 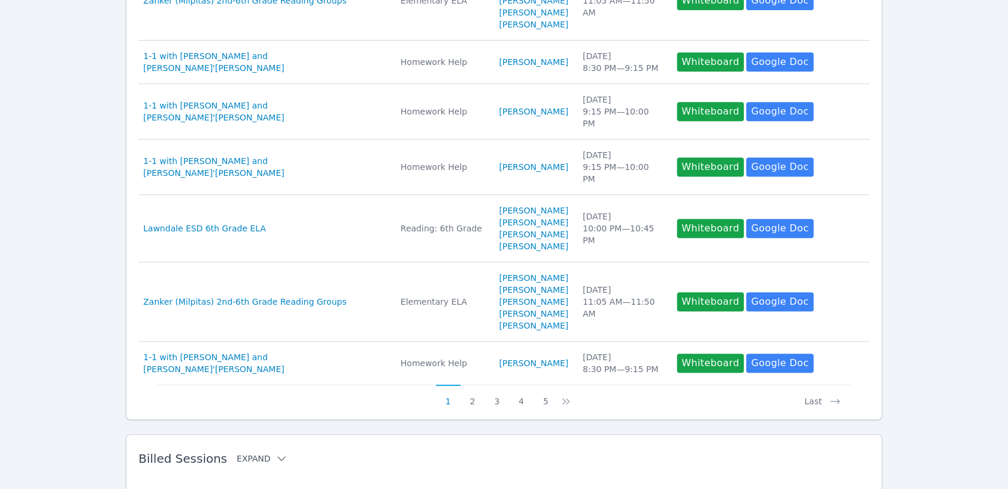 I want to click on button: 2, so click(x=472, y=396).